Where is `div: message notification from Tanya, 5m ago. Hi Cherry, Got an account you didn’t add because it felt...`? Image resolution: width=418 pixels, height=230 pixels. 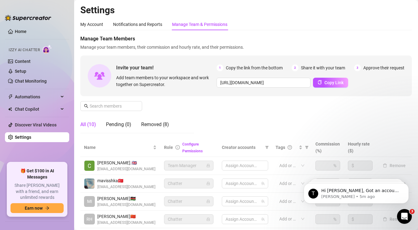 div: message notification from Tanya, 5m ago. Hi Cherry, Got an account you didn’t add because it felt... is located at coordinates (62, 23).